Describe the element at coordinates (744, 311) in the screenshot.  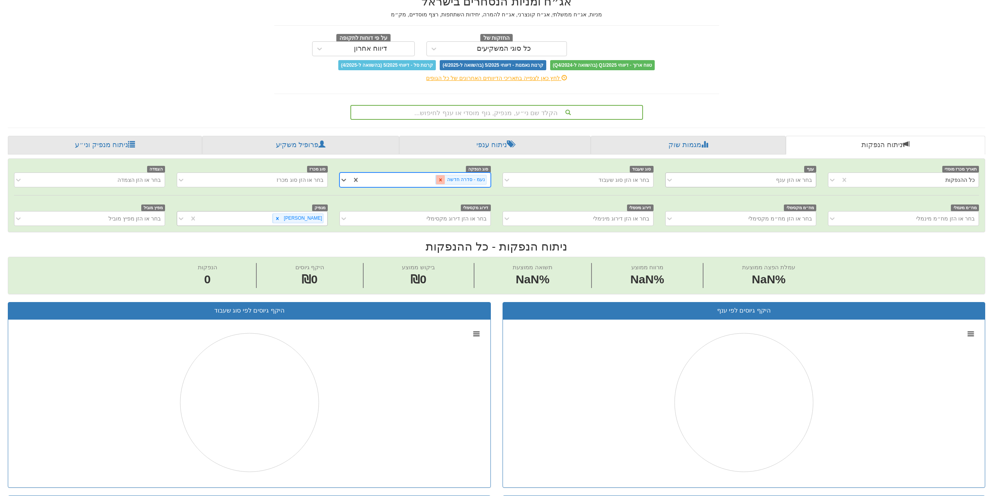
I see `div: היקף גיוסים לפי ענף` at that location.